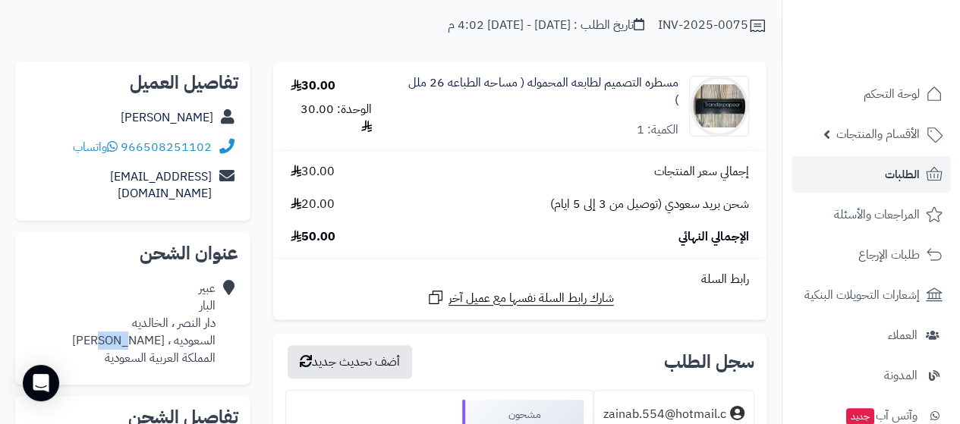 The image size is (960, 424). I want to click on div: رابط السلة, so click(520, 279).